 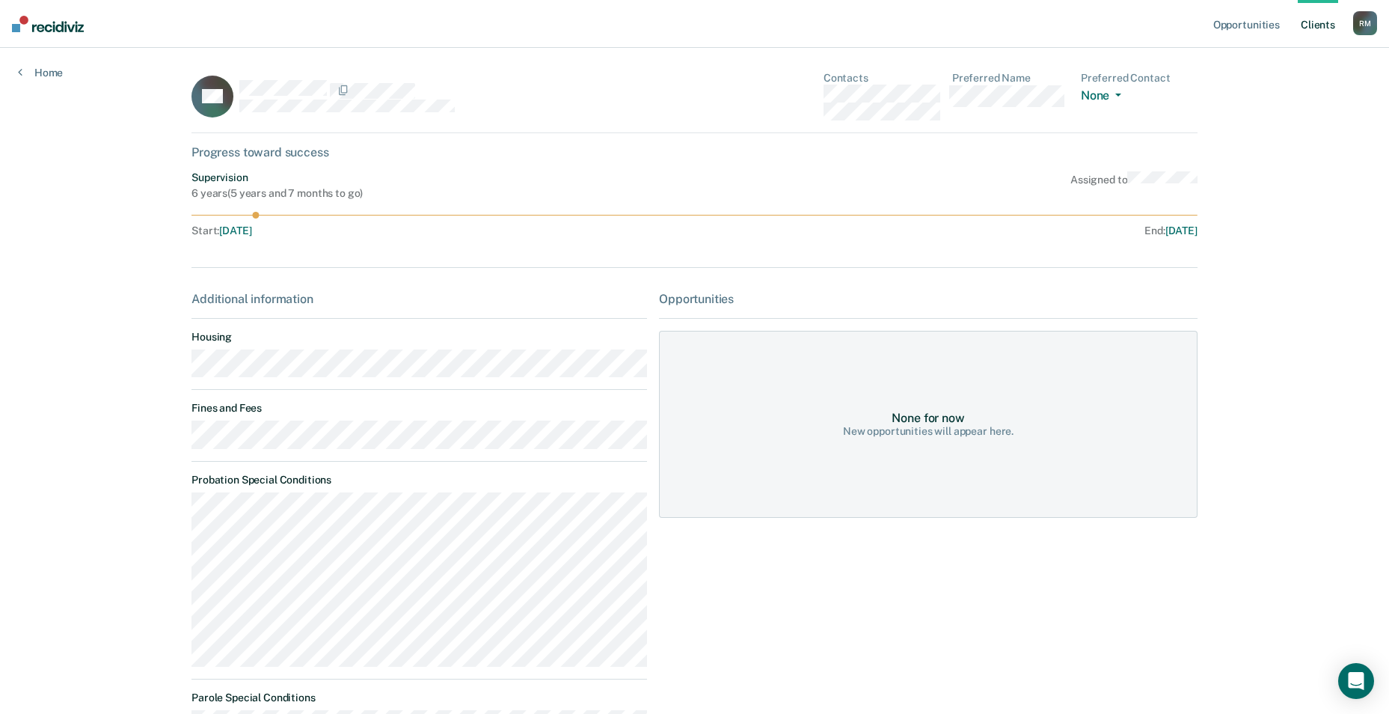 What do you see at coordinates (1134, 186) in the screenshot?
I see `div: Assigned to` at bounding box center [1134, 186].